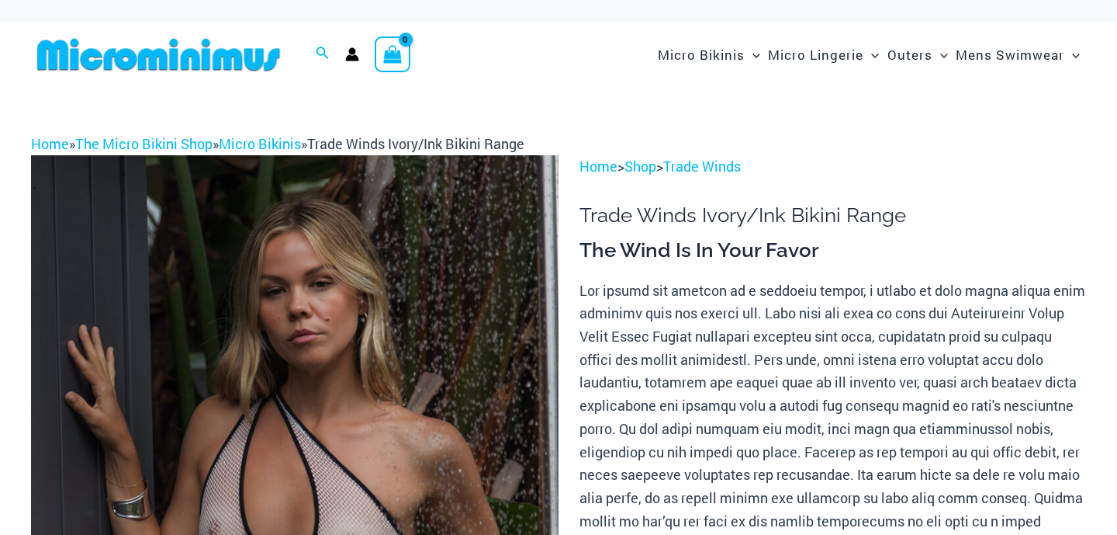  Describe the element at coordinates (416, 144) in the screenshot. I see `span: Trade Winds Ivory/Ink Bikini Range` at that location.